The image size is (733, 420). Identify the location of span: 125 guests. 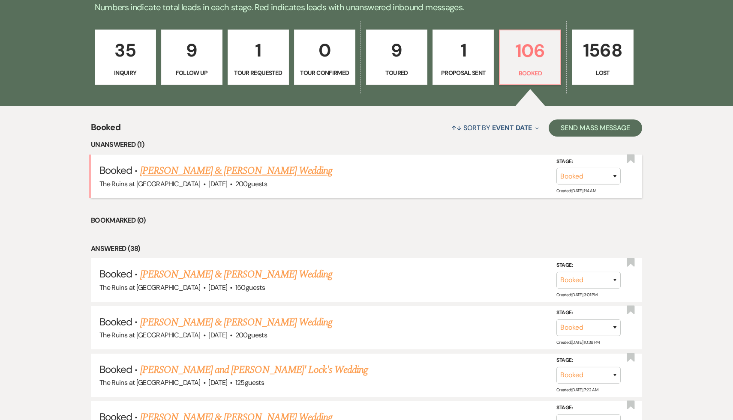
(249, 383).